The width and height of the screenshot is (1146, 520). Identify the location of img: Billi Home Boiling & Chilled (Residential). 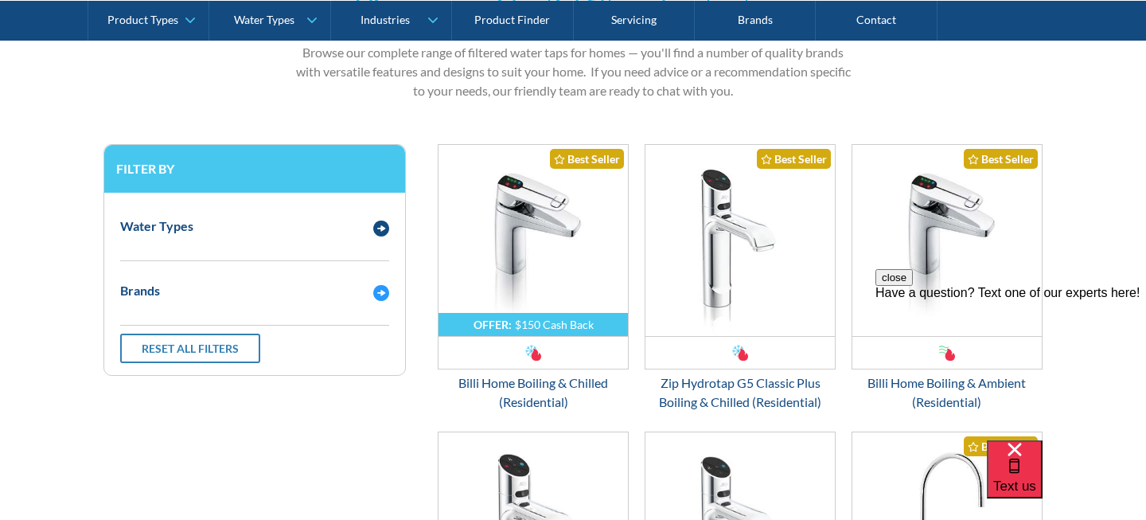
(533, 240).